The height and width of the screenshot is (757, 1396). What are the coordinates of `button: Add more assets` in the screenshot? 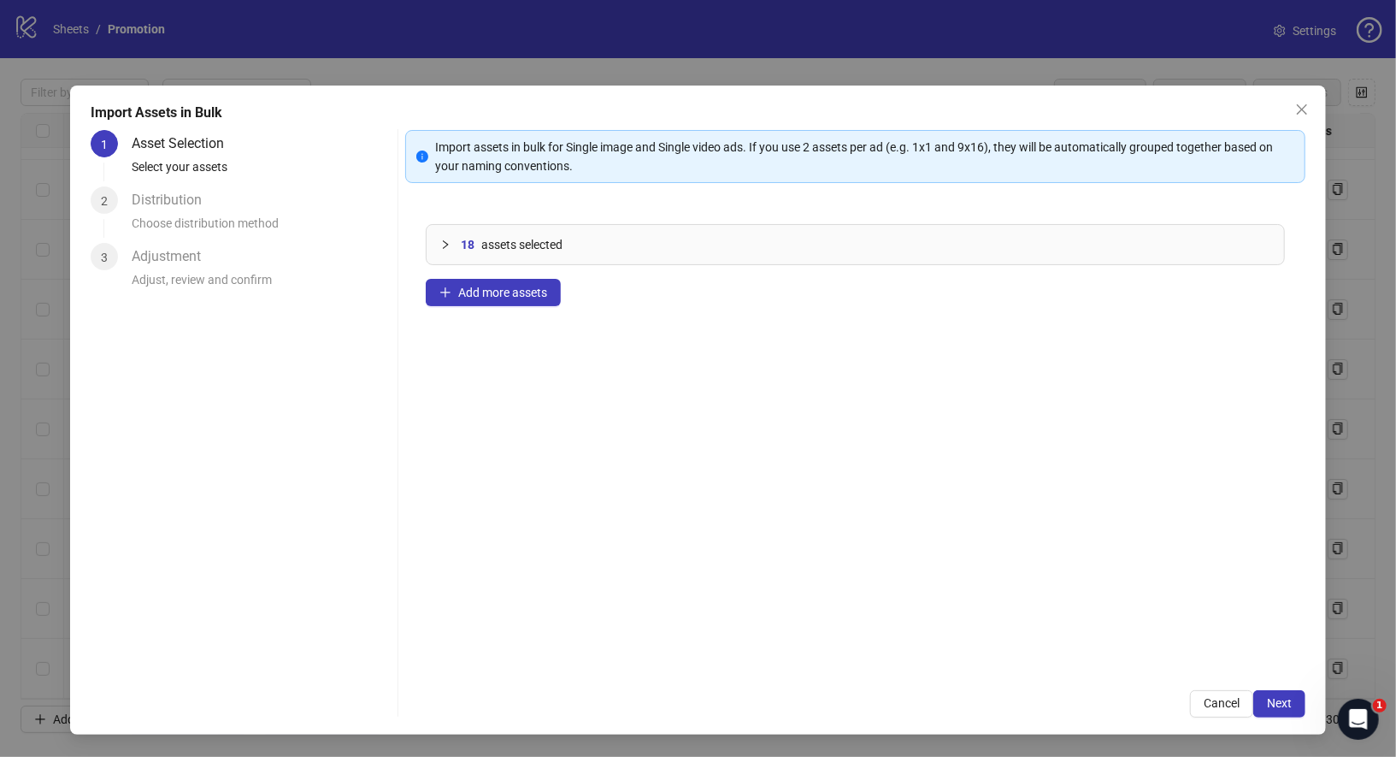 It's located at (493, 292).